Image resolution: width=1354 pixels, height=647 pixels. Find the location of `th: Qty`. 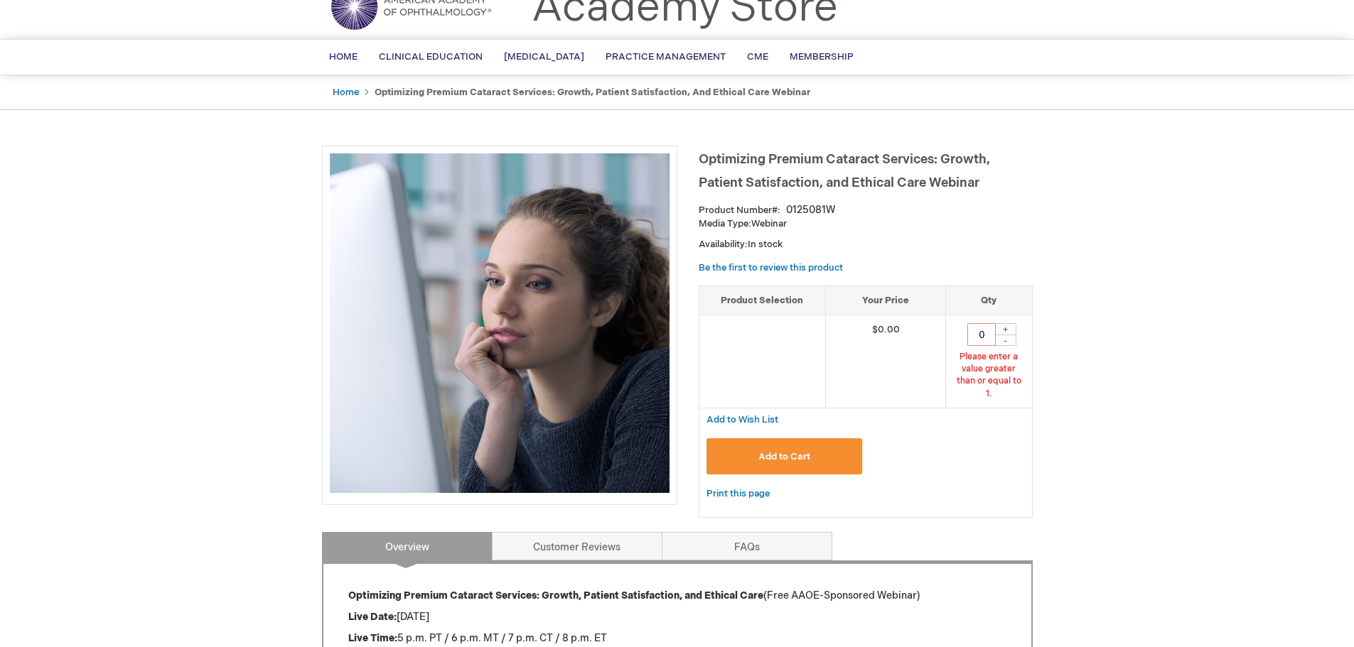

th: Qty is located at coordinates (989, 301).